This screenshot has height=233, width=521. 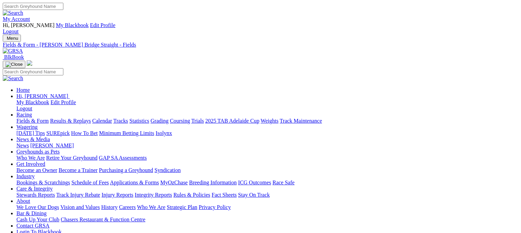 What do you see at coordinates (139, 121) in the screenshot?
I see `a: Statistics` at bounding box center [139, 121].